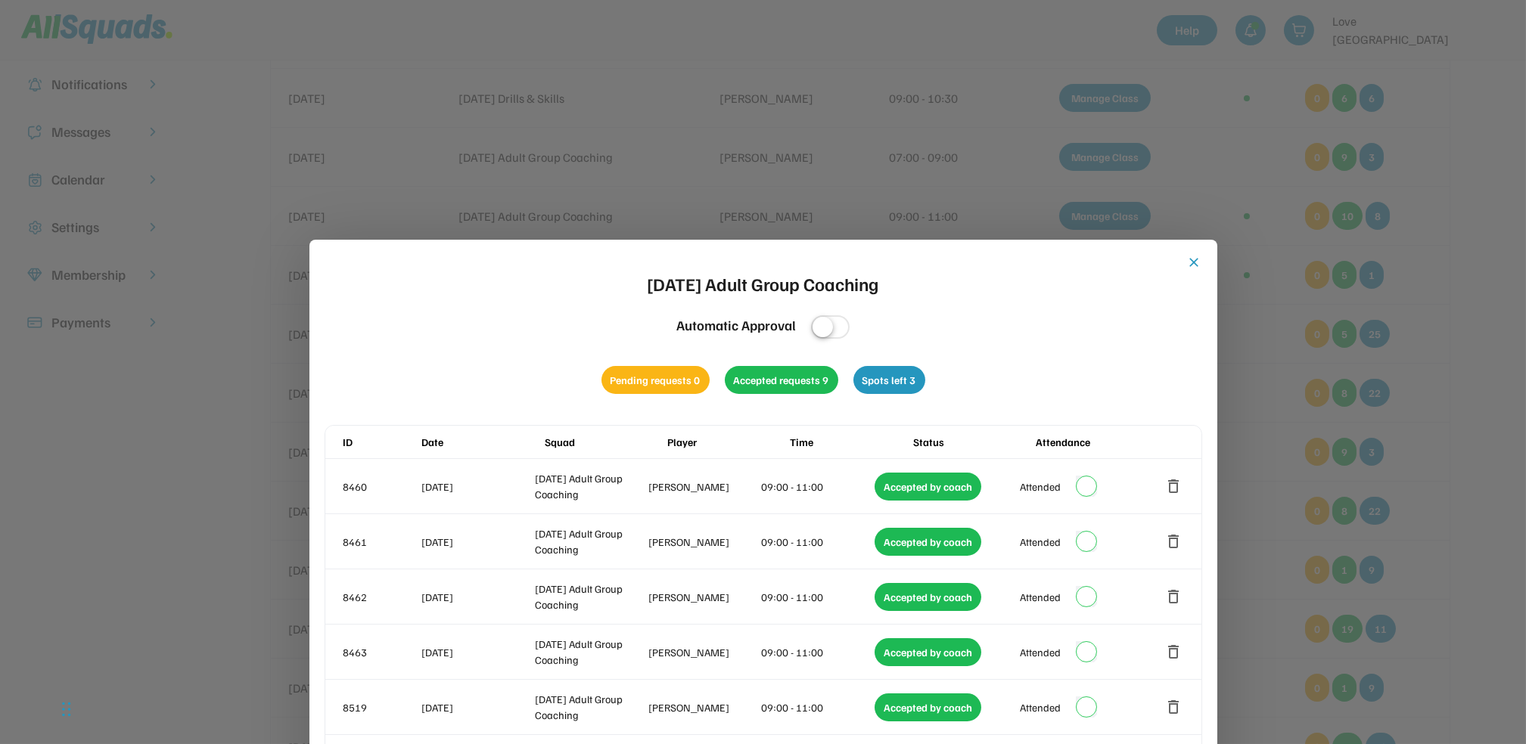 The width and height of the screenshot is (1526, 744). I want to click on div: Spots left 3, so click(889, 380).